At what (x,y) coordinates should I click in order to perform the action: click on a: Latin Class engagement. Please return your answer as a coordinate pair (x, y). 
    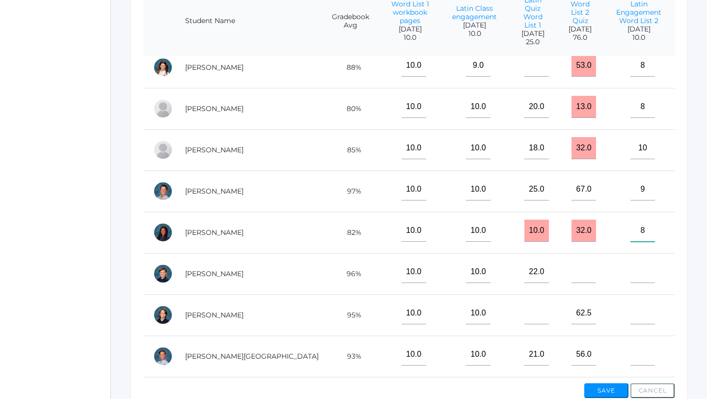
    Looking at the image, I should click on (474, 12).